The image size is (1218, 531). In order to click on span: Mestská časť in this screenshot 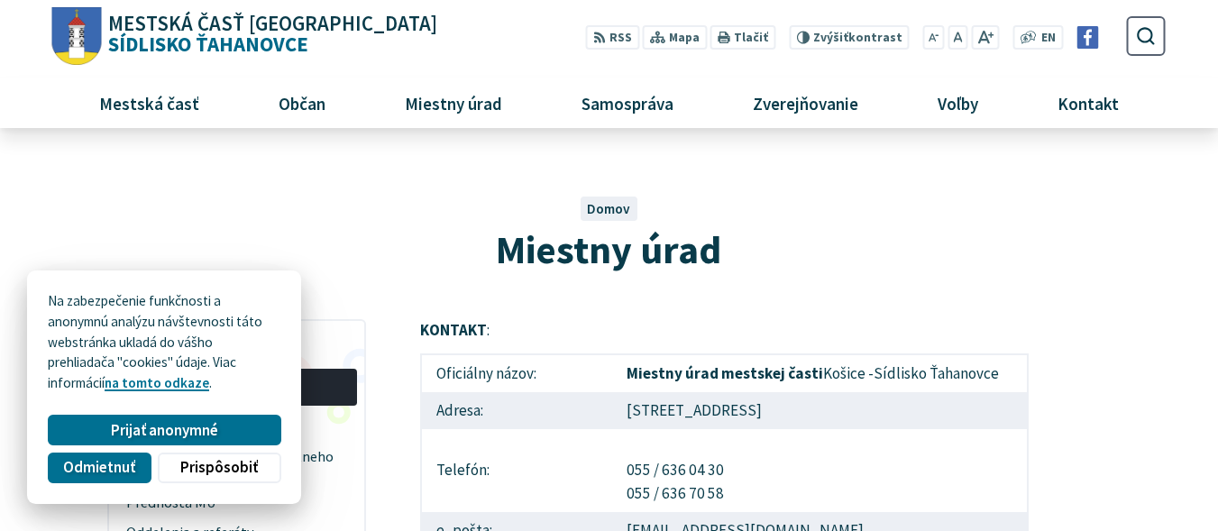, I will do `click(149, 103)`.